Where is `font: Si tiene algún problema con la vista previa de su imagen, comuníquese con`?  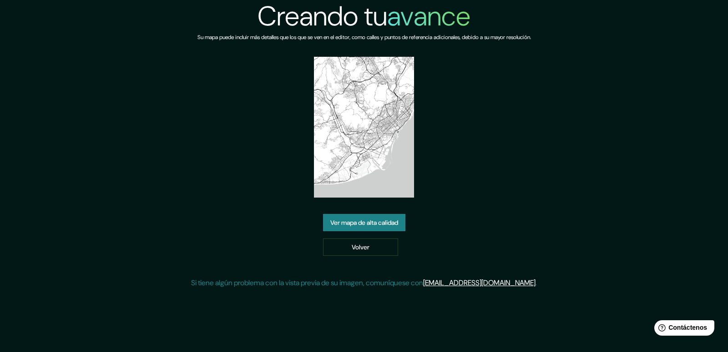 font: Si tiene algún problema con la vista previa de su imagen, comuníquese con is located at coordinates (307, 283).